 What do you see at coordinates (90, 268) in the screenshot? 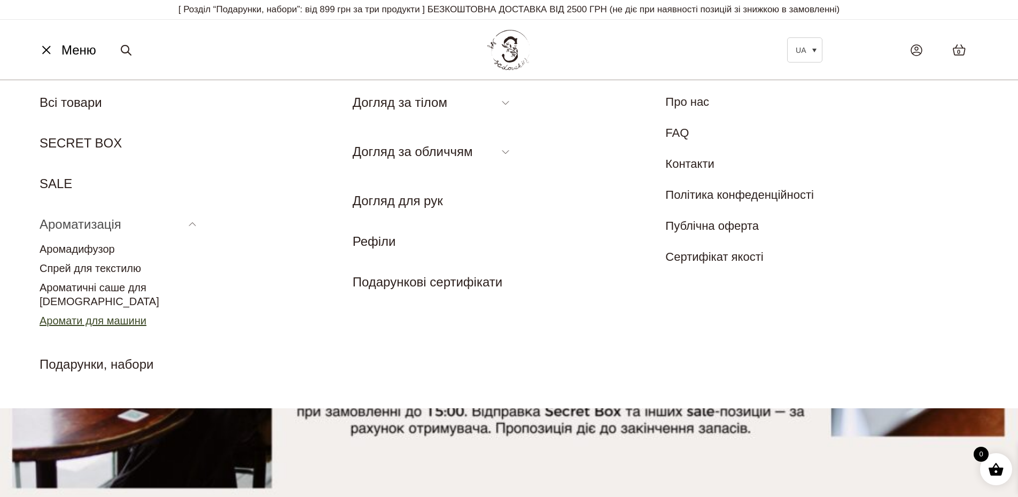
I see `a: Спрей для текстилю` at bounding box center [90, 268].